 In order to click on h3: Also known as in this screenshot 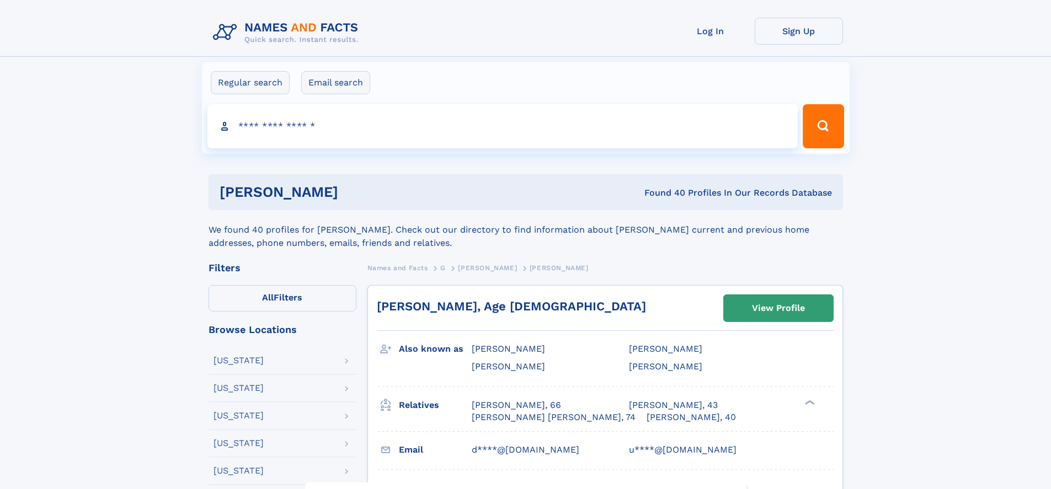, I will do `click(435, 349)`.